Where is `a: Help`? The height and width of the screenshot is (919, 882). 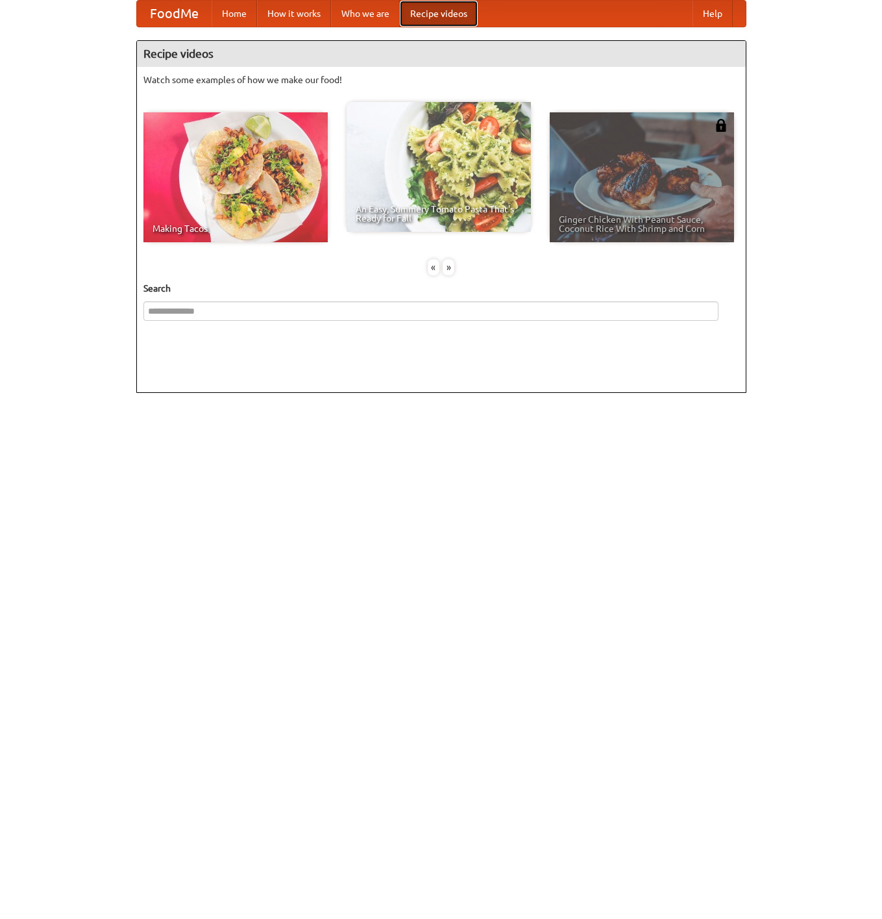 a: Help is located at coordinates (713, 14).